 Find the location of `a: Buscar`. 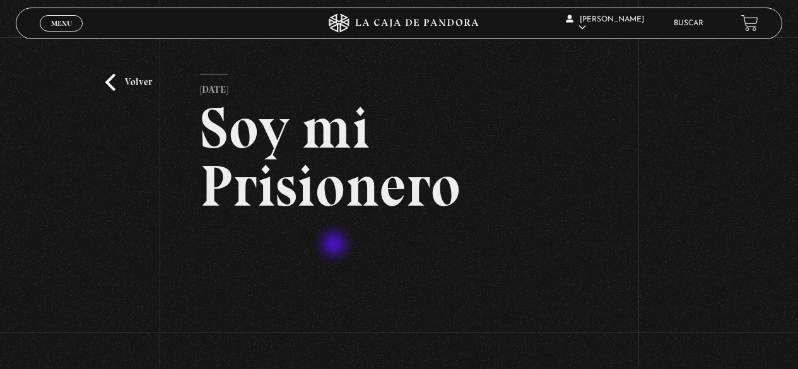

a: Buscar is located at coordinates (689, 23).